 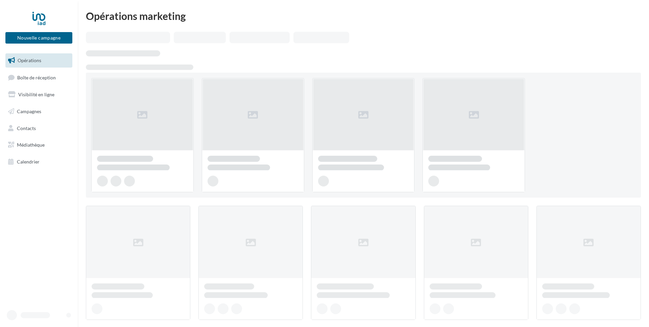 I want to click on a: Médiathèque, so click(x=39, y=145).